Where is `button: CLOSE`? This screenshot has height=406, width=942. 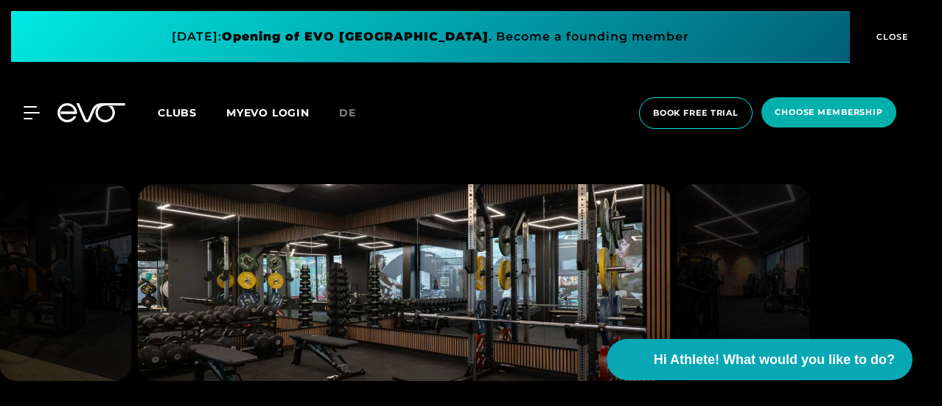 button: CLOSE is located at coordinates (890, 37).